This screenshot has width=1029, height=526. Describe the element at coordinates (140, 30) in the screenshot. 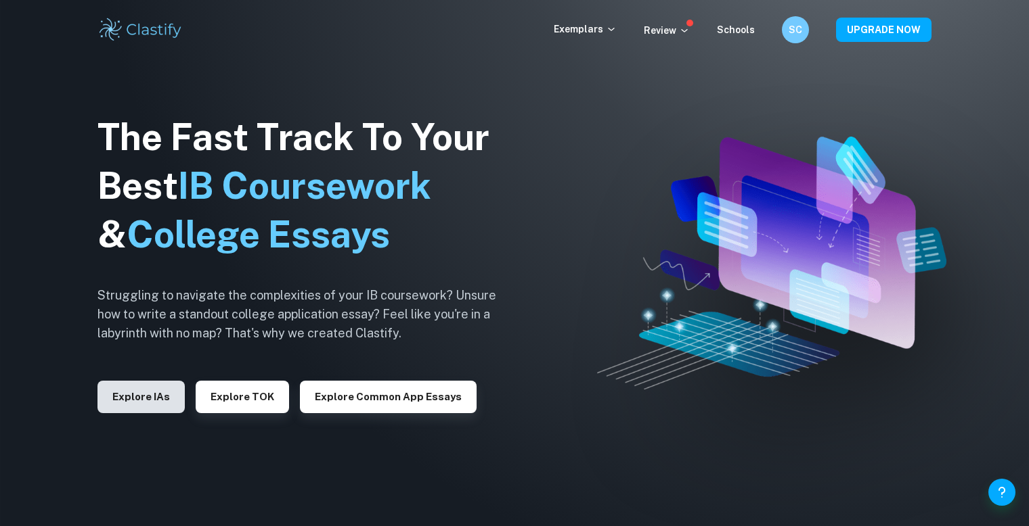

I see `a: Clastify logo` at that location.